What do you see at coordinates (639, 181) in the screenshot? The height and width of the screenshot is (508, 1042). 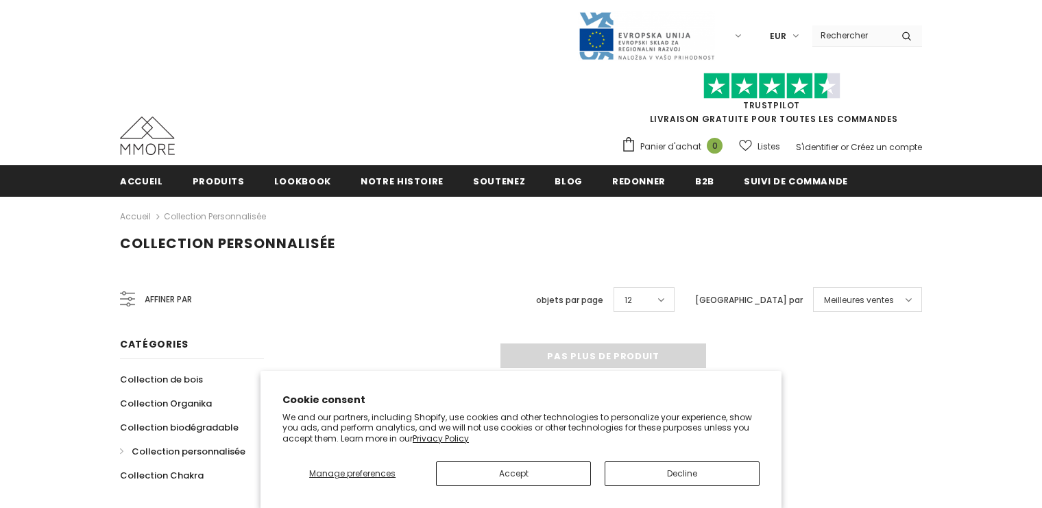 I see `span: Redonner` at bounding box center [639, 181].